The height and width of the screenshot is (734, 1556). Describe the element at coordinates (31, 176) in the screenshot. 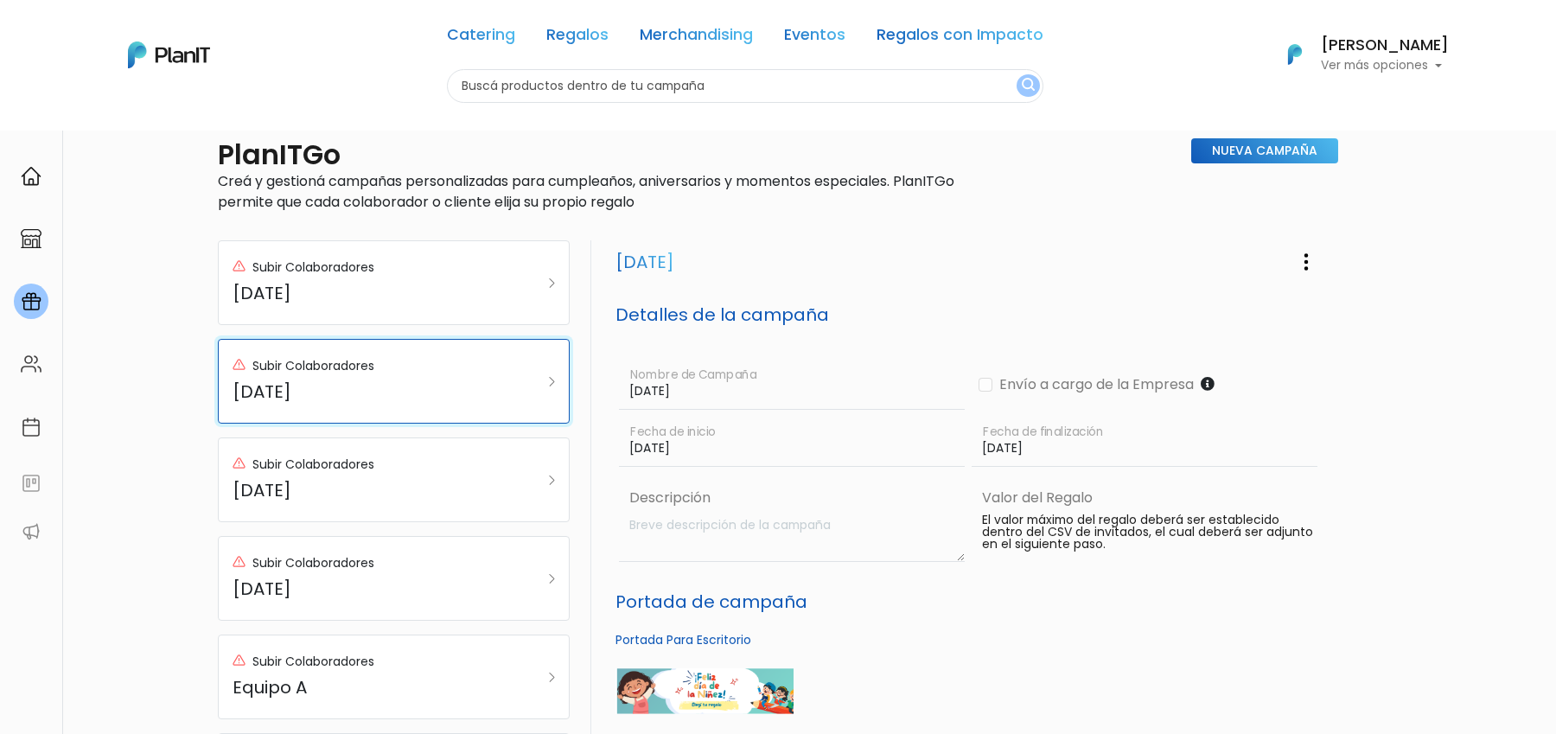

I see `img: home-e721727adea9d79c4d83392d1f703f7f8bce08238fde08b1acbfd93340b81755.svg` at that location.